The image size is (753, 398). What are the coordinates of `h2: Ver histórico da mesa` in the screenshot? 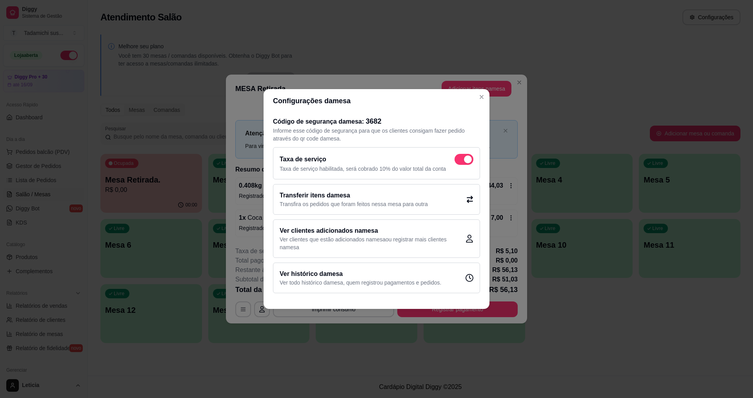 It's located at (360, 274).